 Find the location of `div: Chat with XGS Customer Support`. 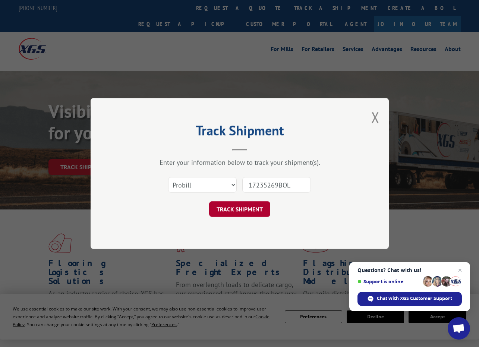

div: Chat with XGS Customer Support is located at coordinates (409, 299).